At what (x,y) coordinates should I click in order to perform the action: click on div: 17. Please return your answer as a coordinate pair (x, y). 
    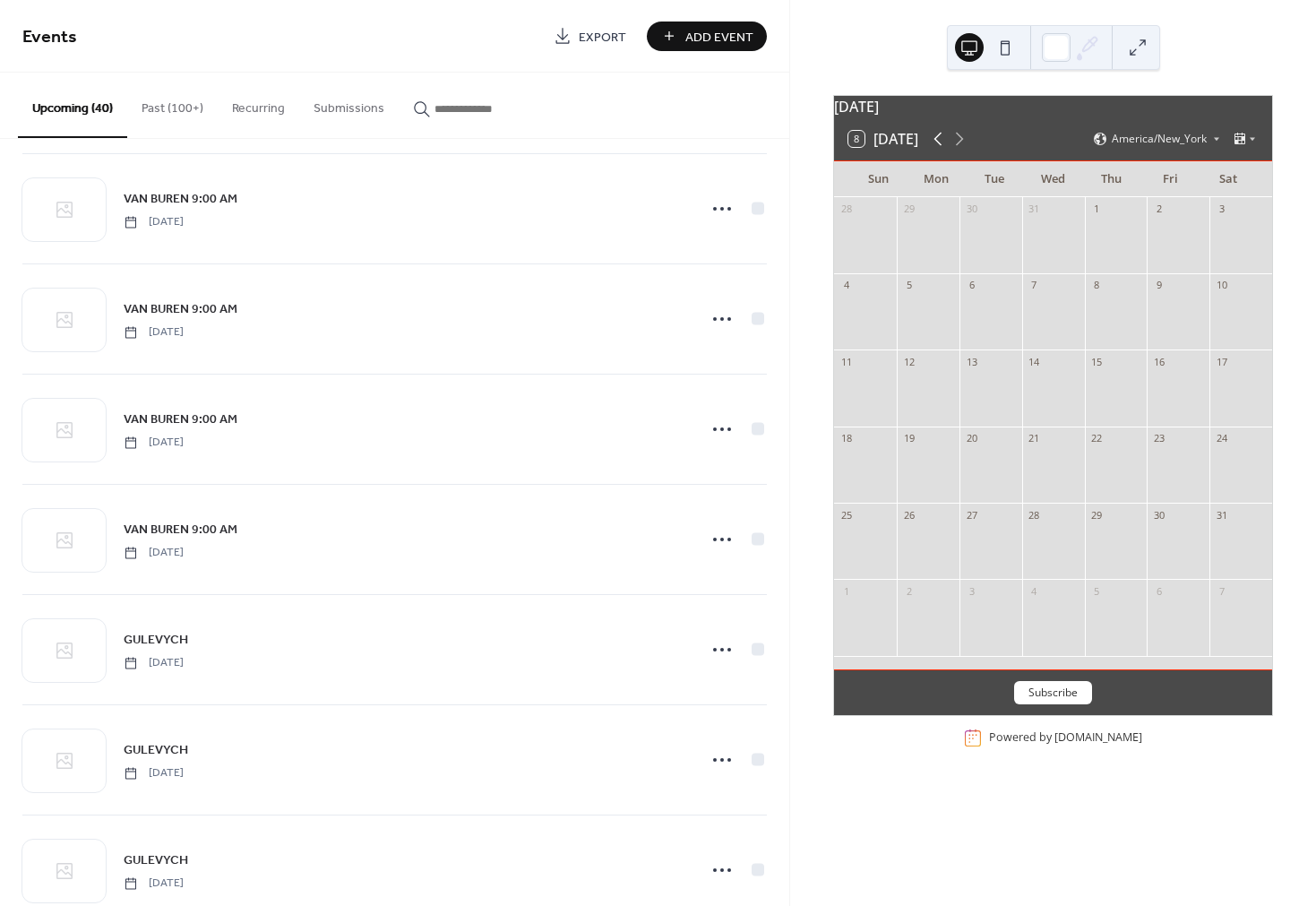
    Looking at the image, I should click on (1221, 361).